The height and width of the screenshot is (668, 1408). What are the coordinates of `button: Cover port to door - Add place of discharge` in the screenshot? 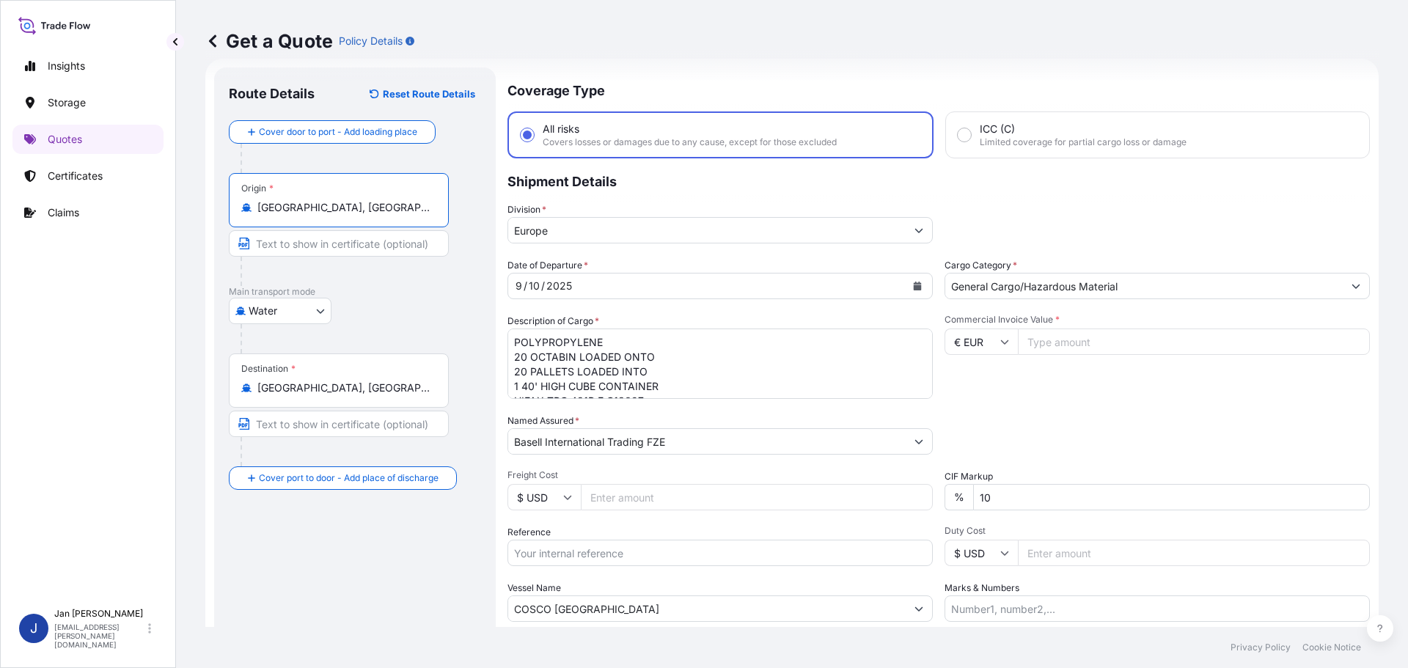 It's located at (343, 478).